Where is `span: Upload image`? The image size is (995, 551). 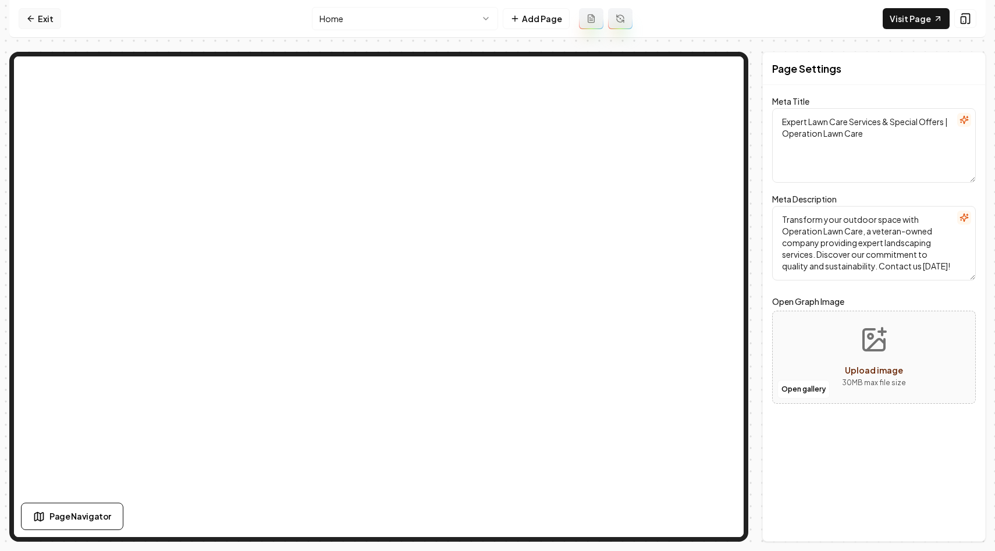
span: Upload image is located at coordinates (874, 370).